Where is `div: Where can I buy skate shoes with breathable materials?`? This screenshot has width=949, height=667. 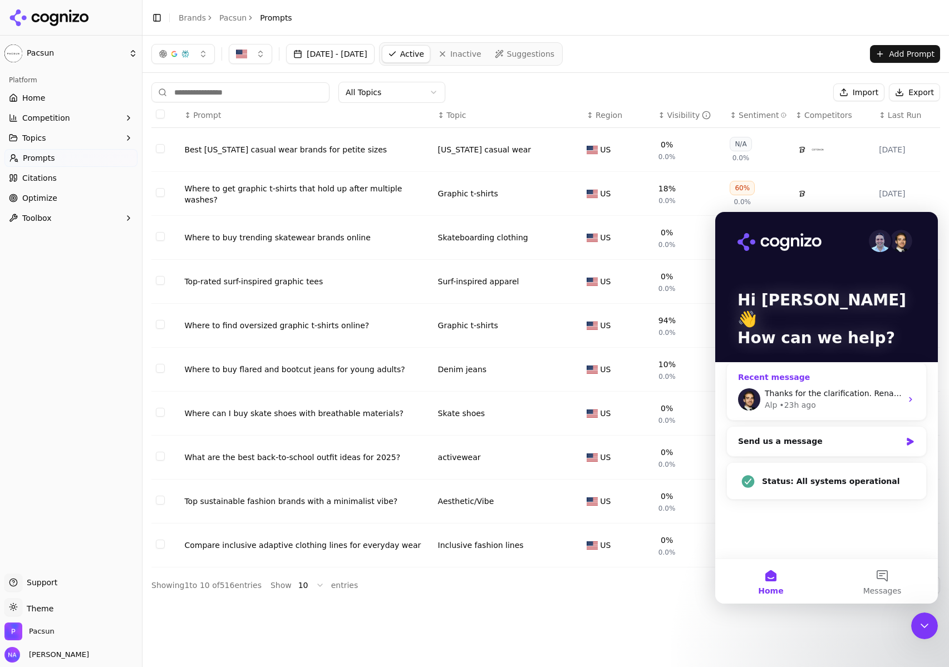 div: Where can I buy skate shoes with breathable materials? is located at coordinates (306, 413).